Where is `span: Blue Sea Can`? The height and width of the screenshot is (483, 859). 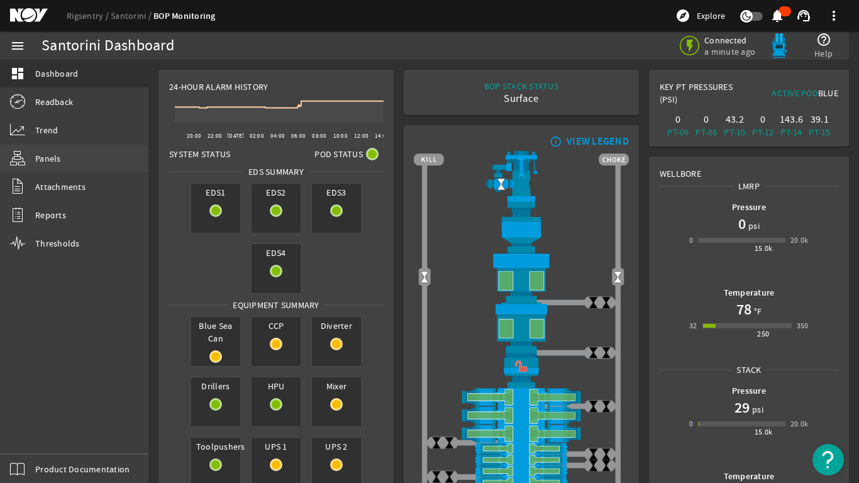
span: Blue Sea Can is located at coordinates (216, 332).